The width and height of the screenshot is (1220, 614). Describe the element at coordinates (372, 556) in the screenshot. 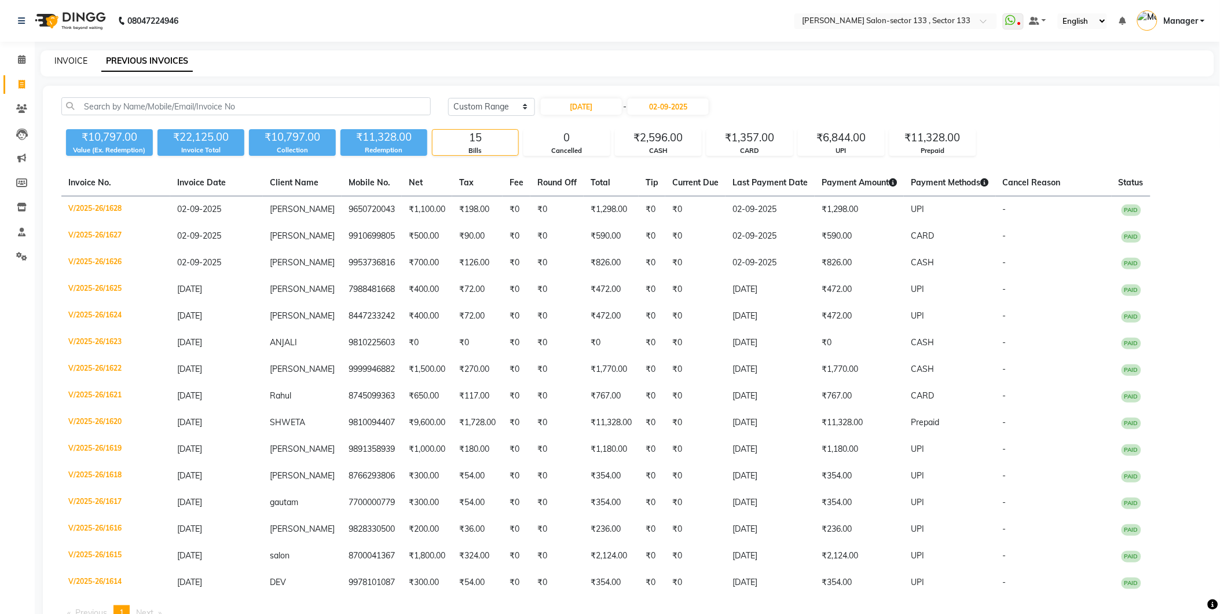

I see `td: 8700041367` at that location.